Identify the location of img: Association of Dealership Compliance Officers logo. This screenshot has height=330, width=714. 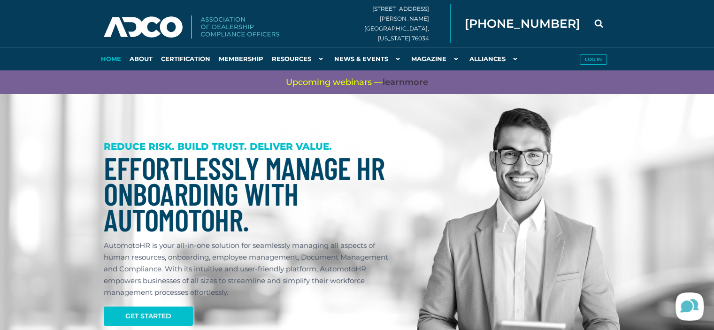
(192, 27).